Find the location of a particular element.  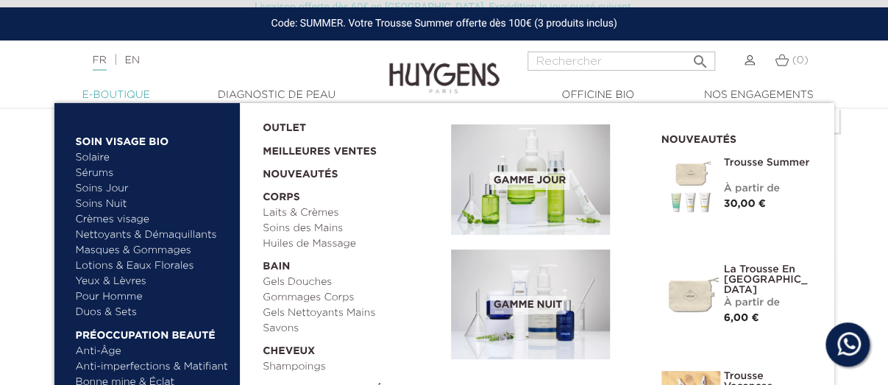

a: Savons is located at coordinates (352, 328).